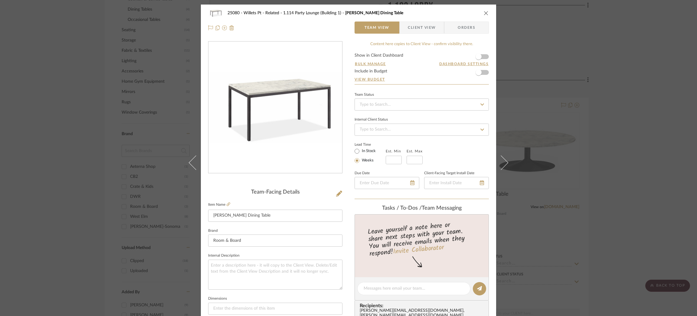 Image resolution: width=697 pixels, height=316 pixels. Describe the element at coordinates (370, 64) in the screenshot. I see `button: Bulk Manage` at that location.